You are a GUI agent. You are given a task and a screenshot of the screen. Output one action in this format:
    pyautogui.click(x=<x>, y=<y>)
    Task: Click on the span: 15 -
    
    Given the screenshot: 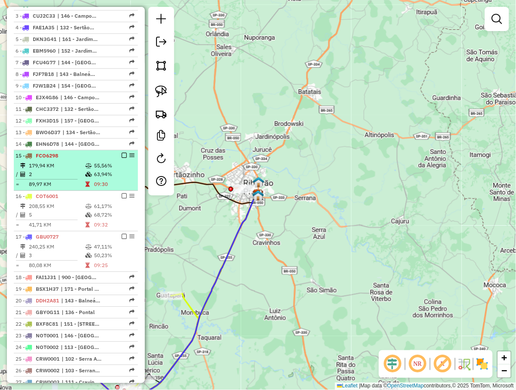 What is the action you would take?
    pyautogui.click(x=37, y=155)
    